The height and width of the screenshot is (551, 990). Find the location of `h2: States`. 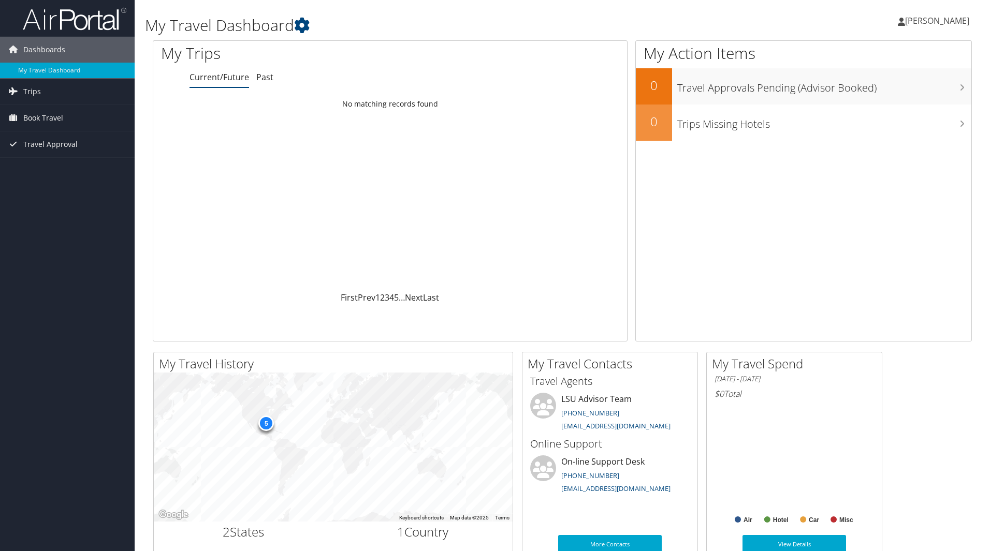

h2: States is located at coordinates (243, 532).